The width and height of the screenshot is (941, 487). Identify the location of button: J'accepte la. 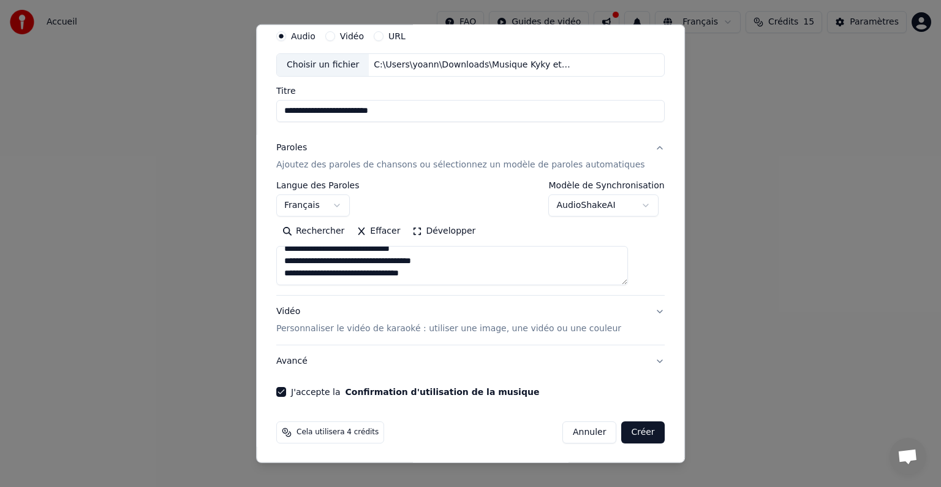
(442, 392).